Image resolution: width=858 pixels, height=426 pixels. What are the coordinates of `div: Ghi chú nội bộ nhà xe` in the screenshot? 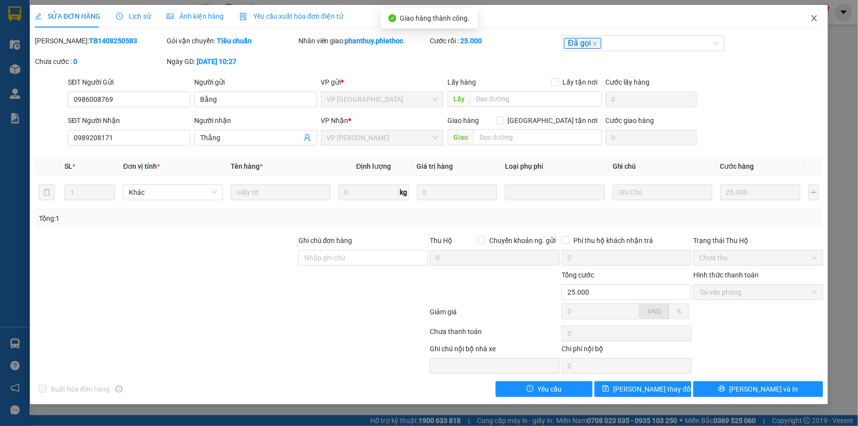 It's located at (495, 351).